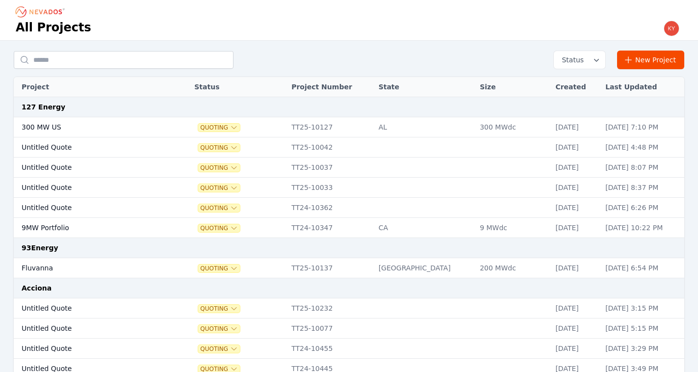 This screenshot has width=698, height=372. I want to click on th: Project Number, so click(330, 87).